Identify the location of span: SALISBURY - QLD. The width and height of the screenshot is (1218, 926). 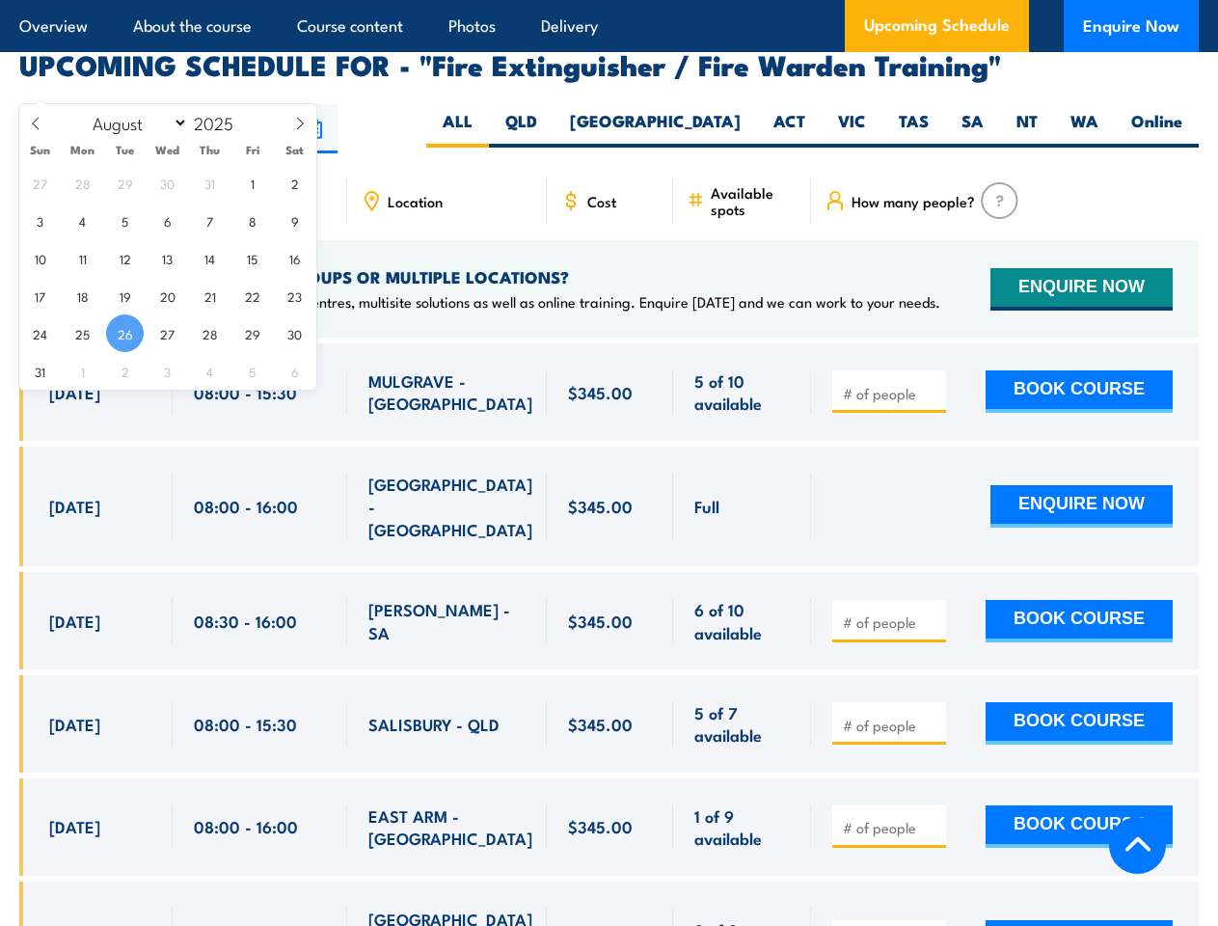
(434, 723).